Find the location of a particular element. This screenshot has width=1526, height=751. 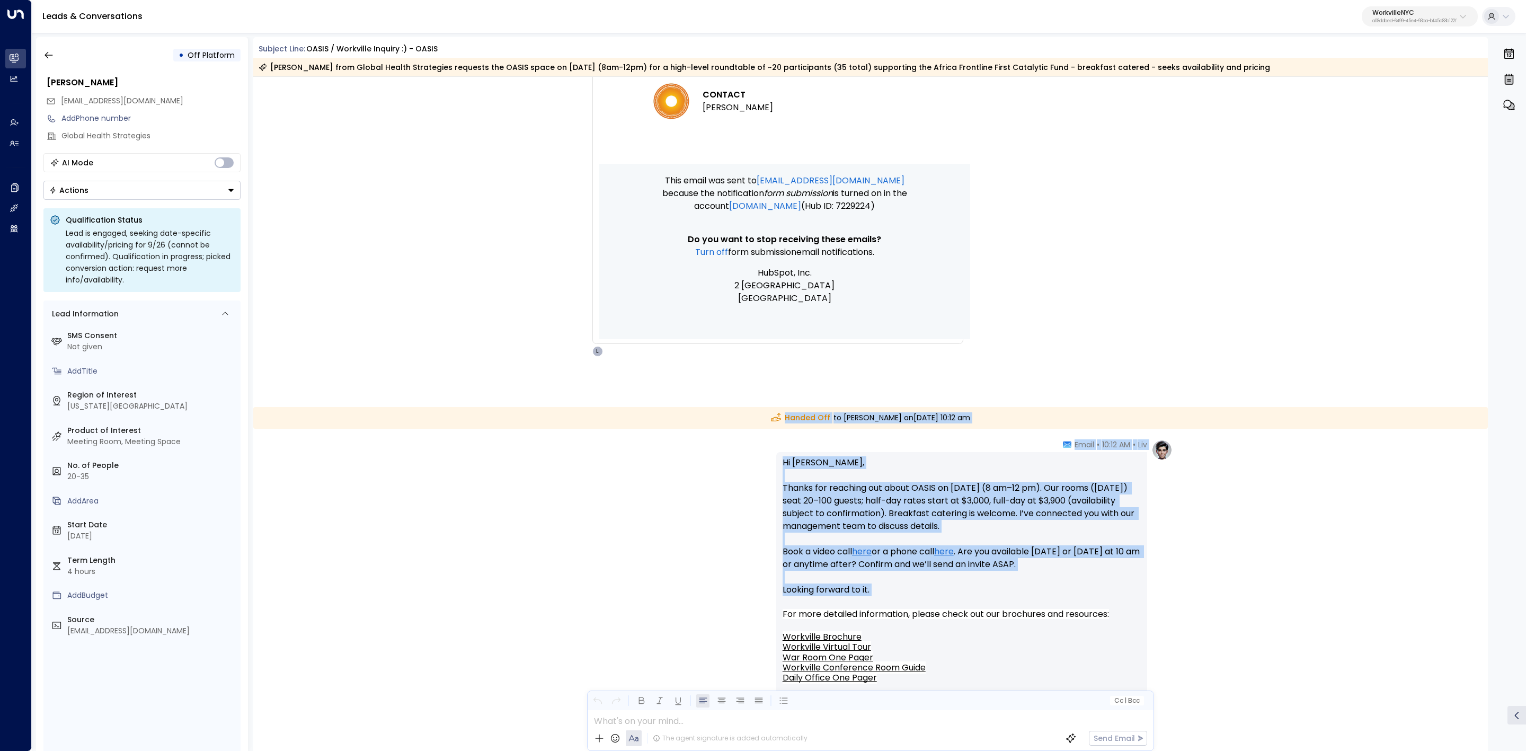

span: Cc Bcc is located at coordinates (1127, 701).